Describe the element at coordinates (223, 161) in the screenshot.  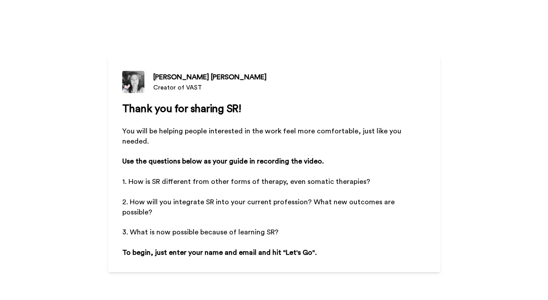
I see `span: Use the questions below as your guide in recording the video.` at that location.